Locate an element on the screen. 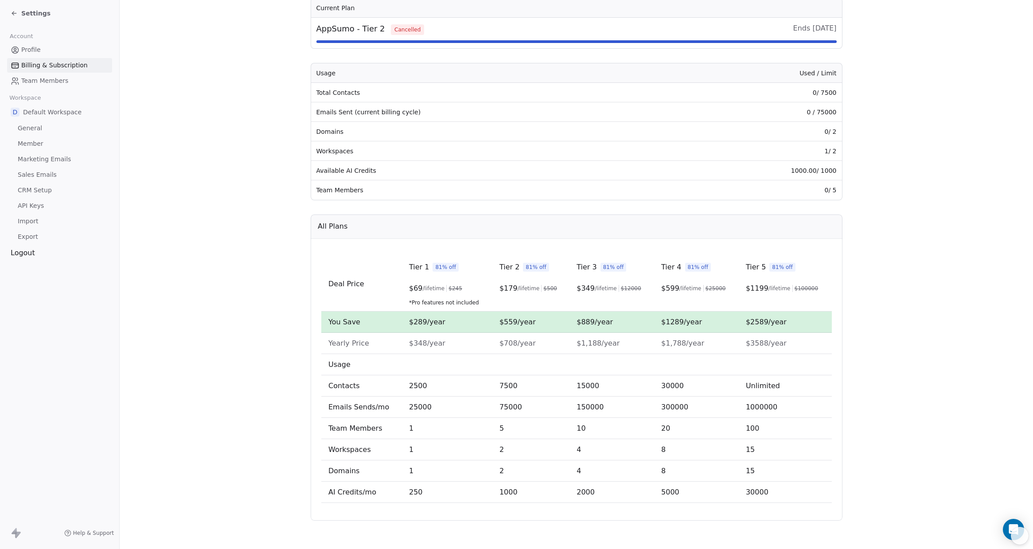 This screenshot has width=1033, height=549. span: $708/year is located at coordinates (517, 343).